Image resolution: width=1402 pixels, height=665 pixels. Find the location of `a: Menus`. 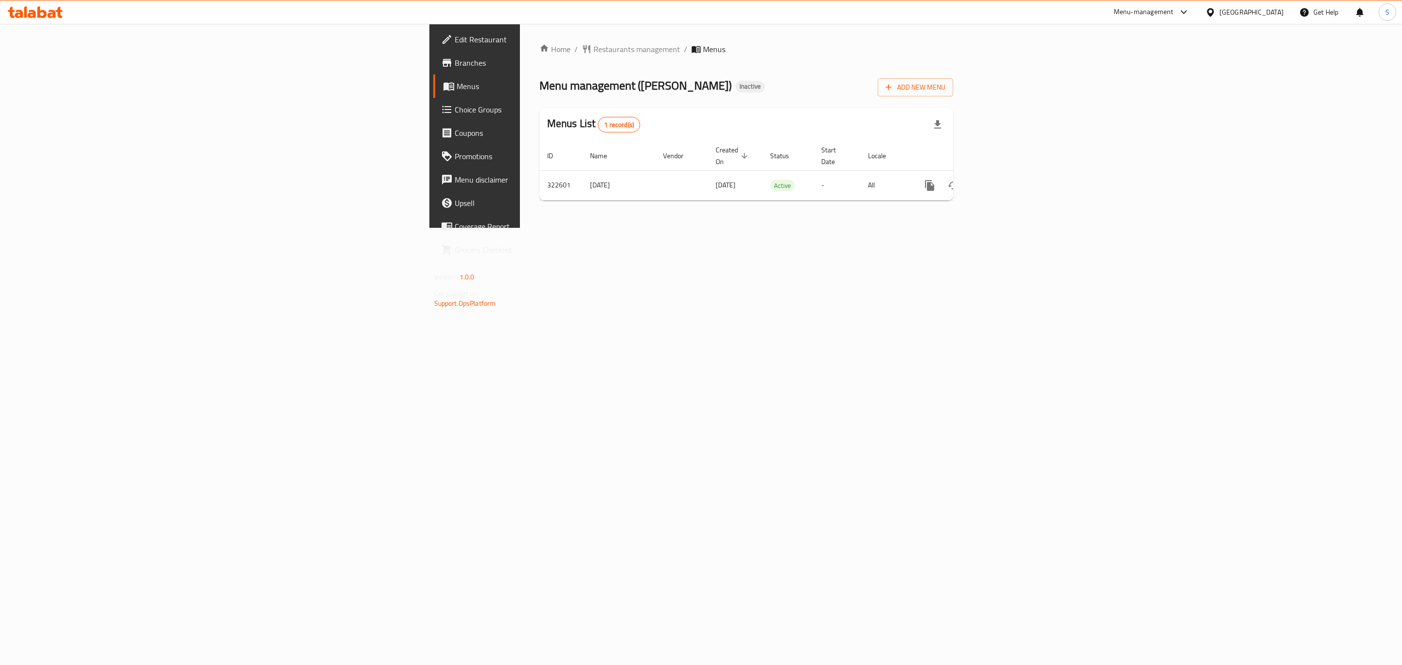

a: Menus is located at coordinates (548, 86).